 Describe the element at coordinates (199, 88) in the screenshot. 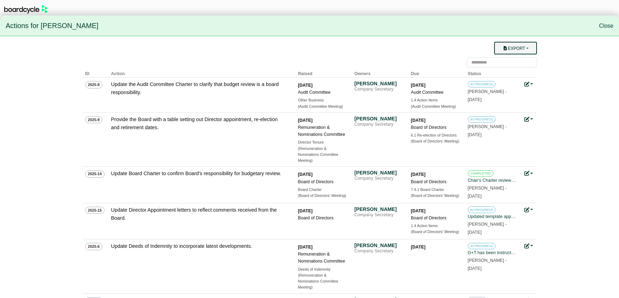

I see `div: Update the Audit Committee Charter to clarify that budget review is a board responsibility.` at that location.